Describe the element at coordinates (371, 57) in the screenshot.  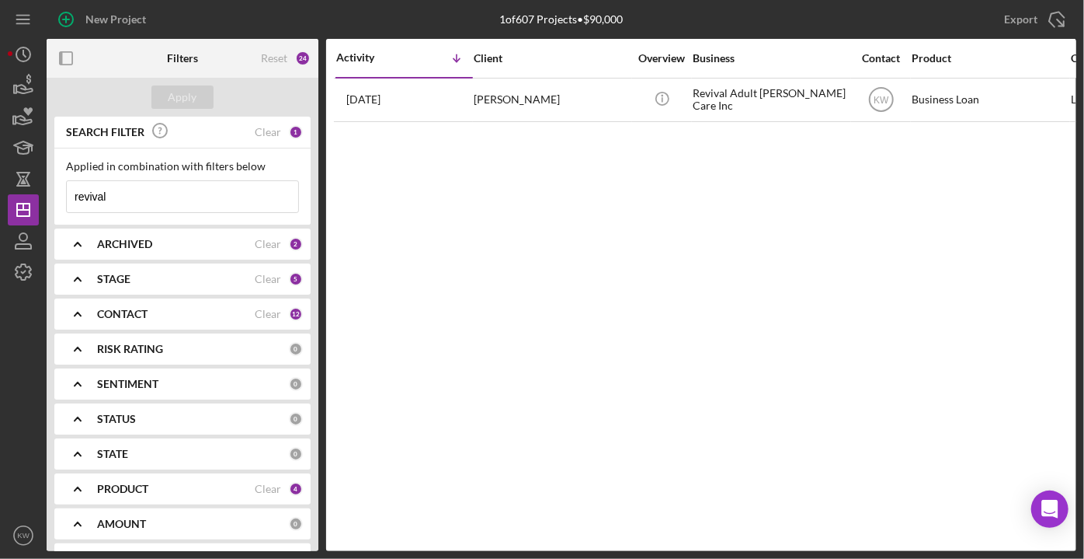
I see `div: Activity` at that location.